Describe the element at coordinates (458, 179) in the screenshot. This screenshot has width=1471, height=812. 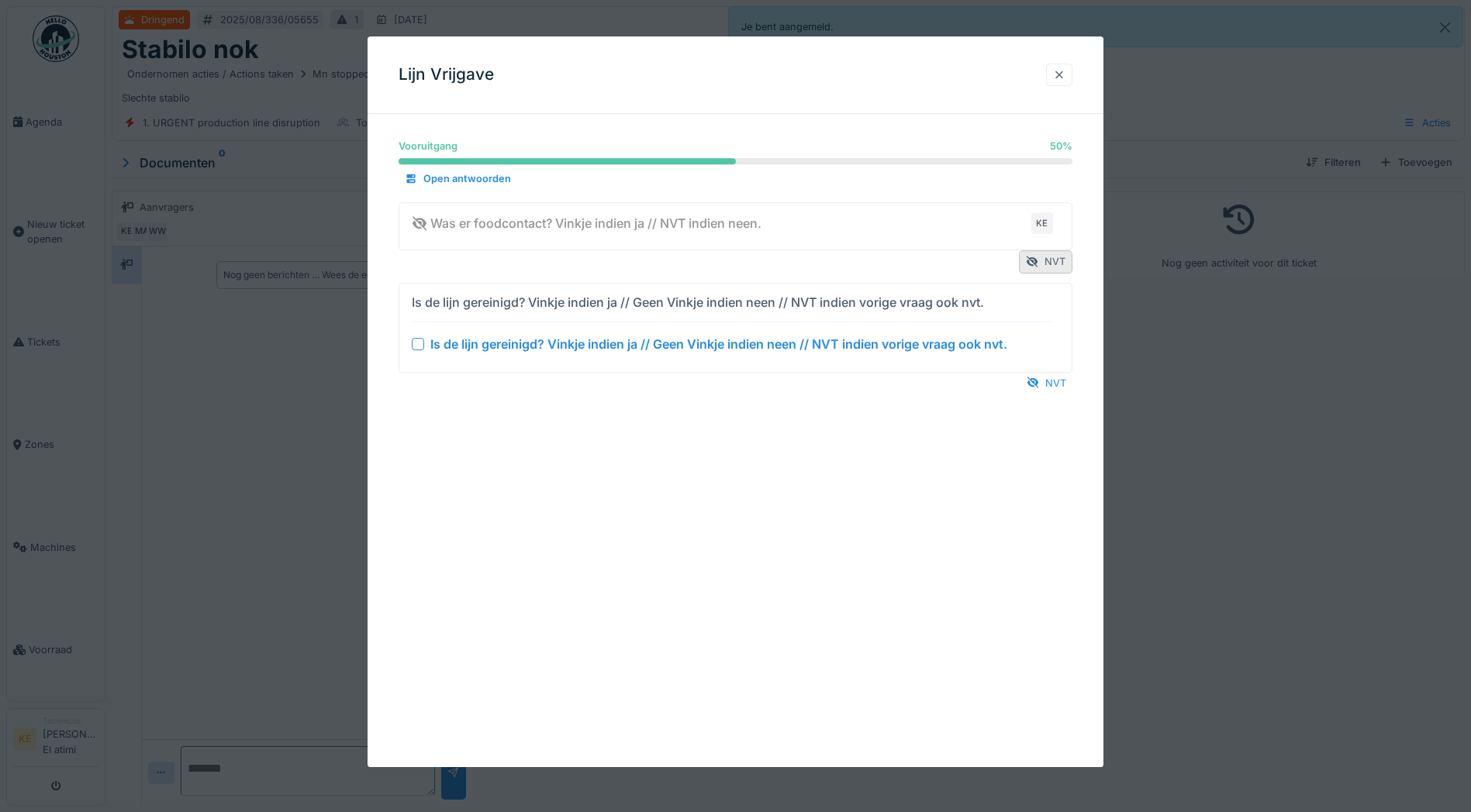
I see `div: Open antwoorden` at that location.